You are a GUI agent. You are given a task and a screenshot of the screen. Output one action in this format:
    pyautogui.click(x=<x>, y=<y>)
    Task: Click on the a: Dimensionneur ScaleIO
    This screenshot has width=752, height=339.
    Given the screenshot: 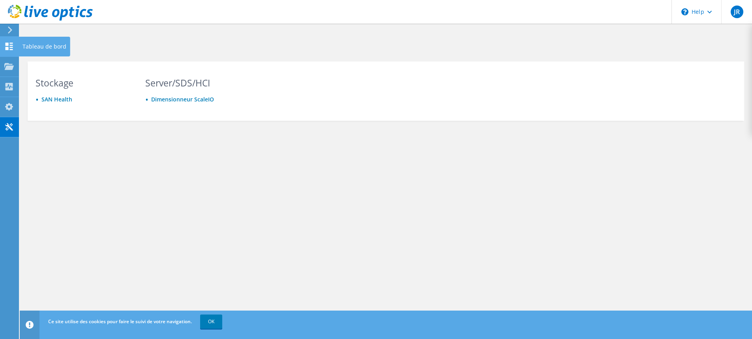 What is the action you would take?
    pyautogui.click(x=182, y=99)
    